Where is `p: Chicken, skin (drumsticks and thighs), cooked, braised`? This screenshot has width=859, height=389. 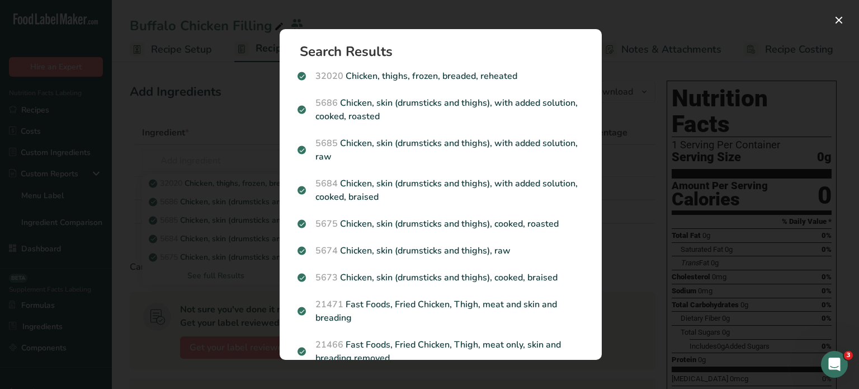
p: Chicken, skin (drumsticks and thighs), cooked, braised is located at coordinates (441, 277).